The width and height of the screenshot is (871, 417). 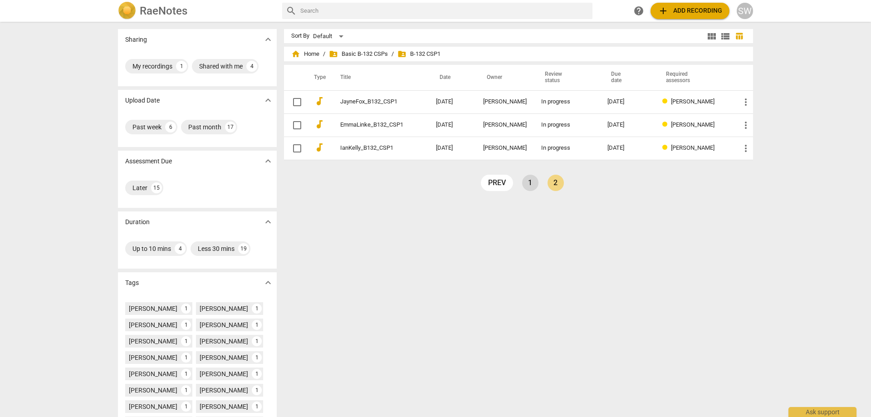 What do you see at coordinates (690, 11) in the screenshot?
I see `span: Add recording` at bounding box center [690, 11].